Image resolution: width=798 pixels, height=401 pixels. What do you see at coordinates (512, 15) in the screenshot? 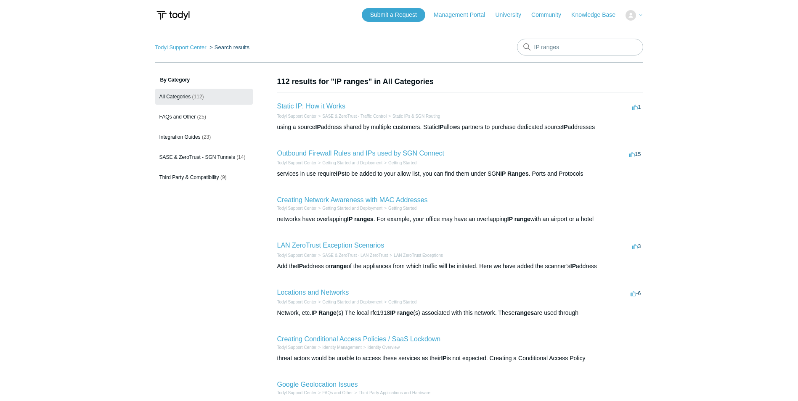
I see `a: University` at bounding box center [512, 15].